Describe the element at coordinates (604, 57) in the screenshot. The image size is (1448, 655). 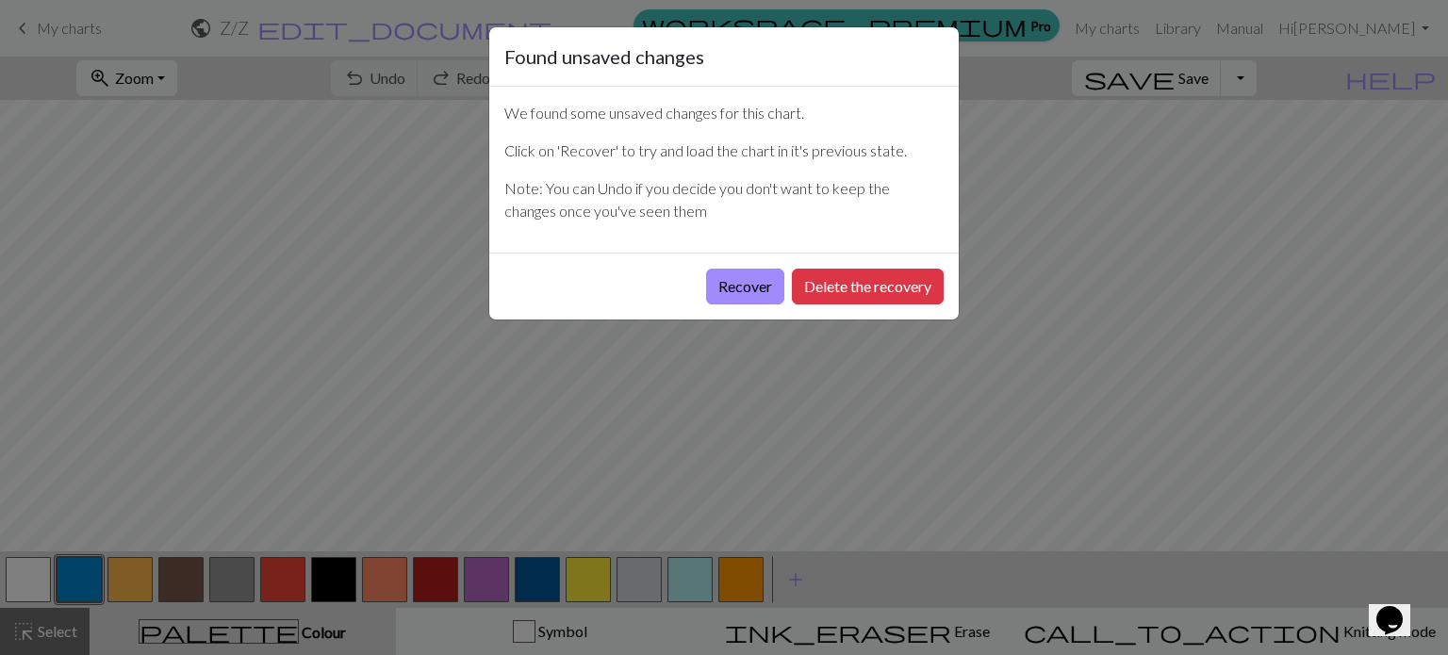
I see `h5: Found unsaved changes` at that location.